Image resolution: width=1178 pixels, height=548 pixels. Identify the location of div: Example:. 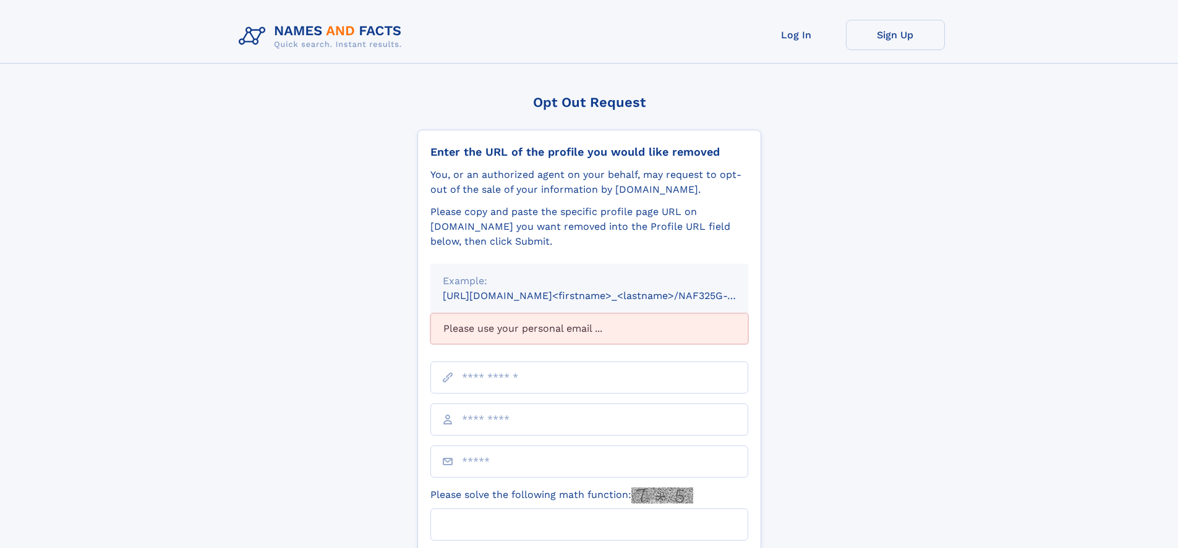
(589, 281).